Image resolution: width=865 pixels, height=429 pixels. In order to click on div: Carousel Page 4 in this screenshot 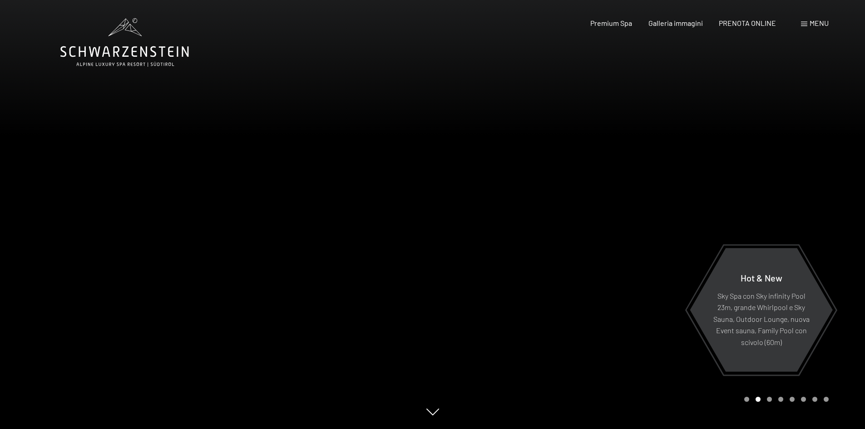, I will do `click(781, 399)`.